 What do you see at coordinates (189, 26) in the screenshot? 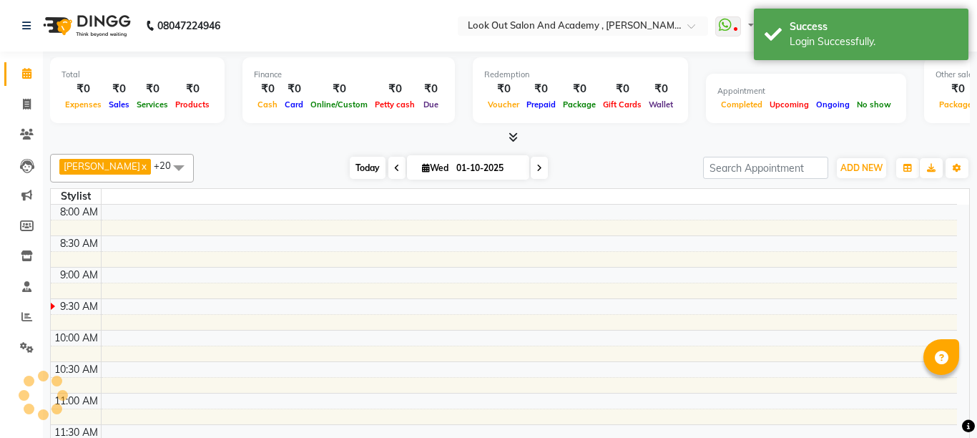
I see `b: 08047224946` at bounding box center [189, 26].